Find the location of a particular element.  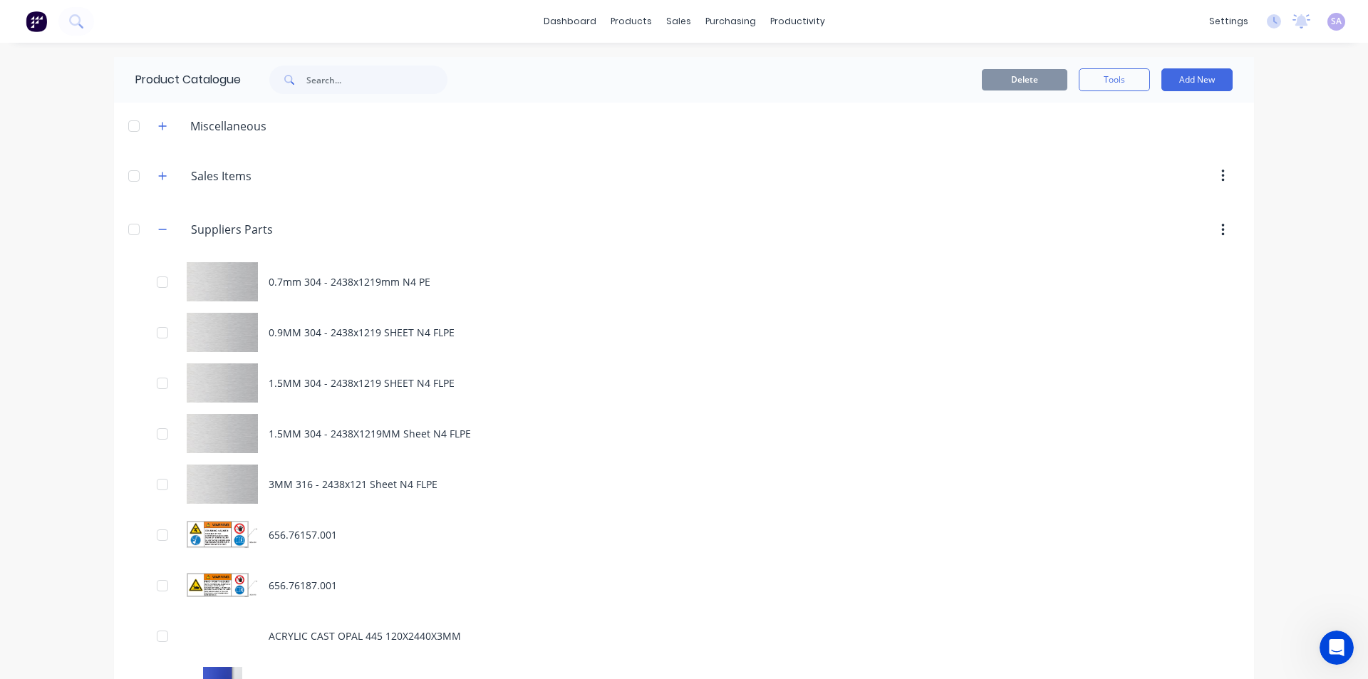

div: ACRYLIC CAST OPAL 445 120X2440X3MM is located at coordinates (684, 635).